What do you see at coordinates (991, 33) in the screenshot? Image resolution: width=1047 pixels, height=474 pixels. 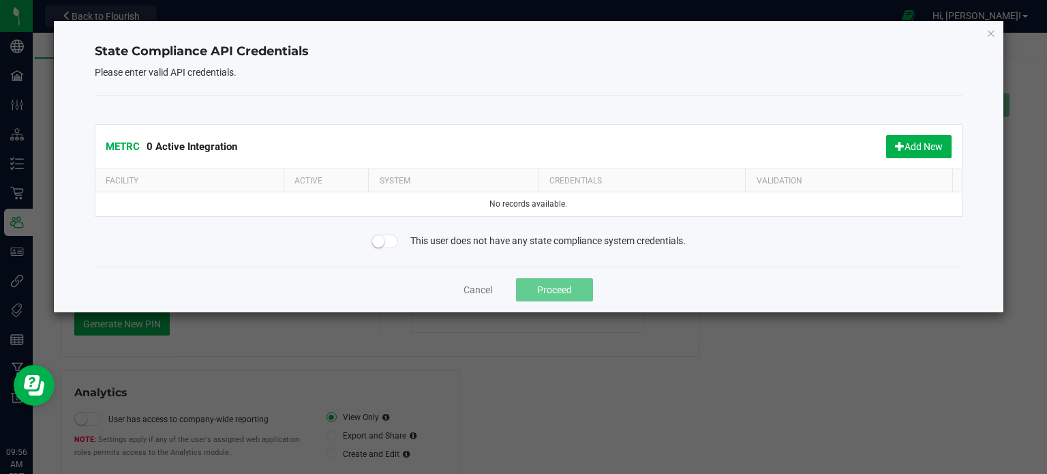 I see `button: Close` at bounding box center [991, 33].